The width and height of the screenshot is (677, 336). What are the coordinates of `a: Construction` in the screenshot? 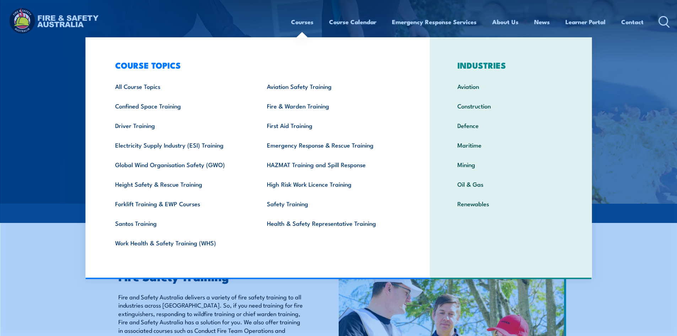 It's located at (511, 106).